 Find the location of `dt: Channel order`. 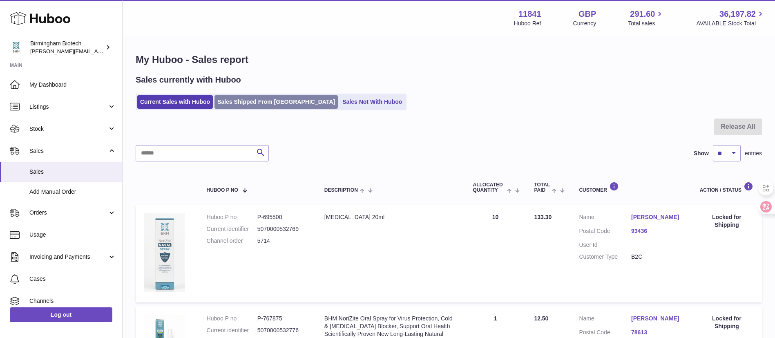

dt: Channel order is located at coordinates (232, 241).